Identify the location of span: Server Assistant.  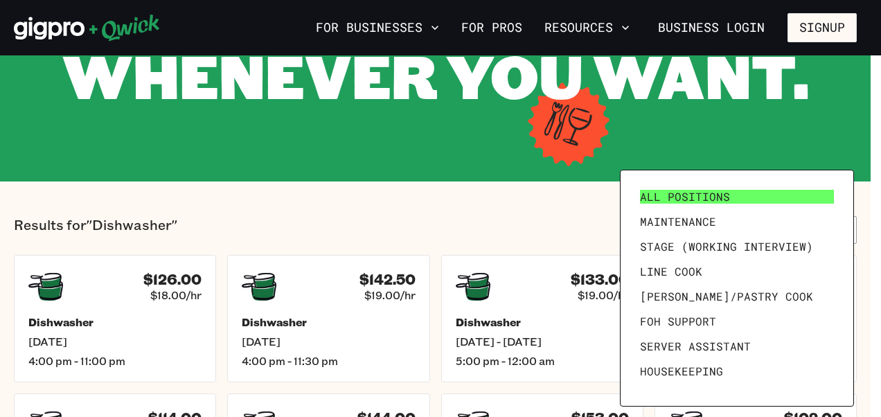
(696, 346).